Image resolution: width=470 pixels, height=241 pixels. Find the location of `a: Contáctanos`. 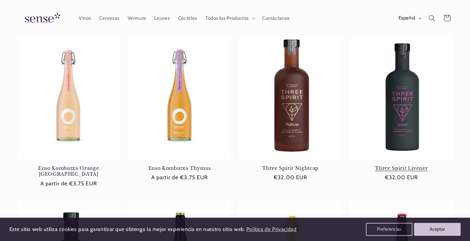

a: Contáctanos is located at coordinates (276, 18).